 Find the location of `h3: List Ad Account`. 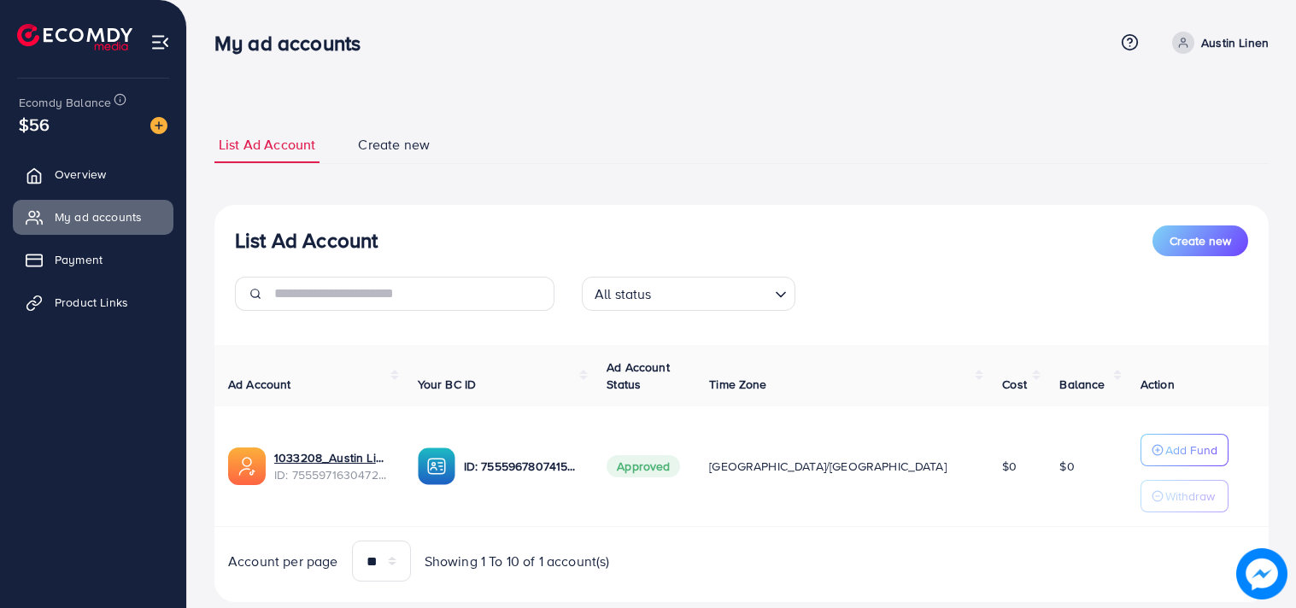

h3: List Ad Account is located at coordinates (306, 240).